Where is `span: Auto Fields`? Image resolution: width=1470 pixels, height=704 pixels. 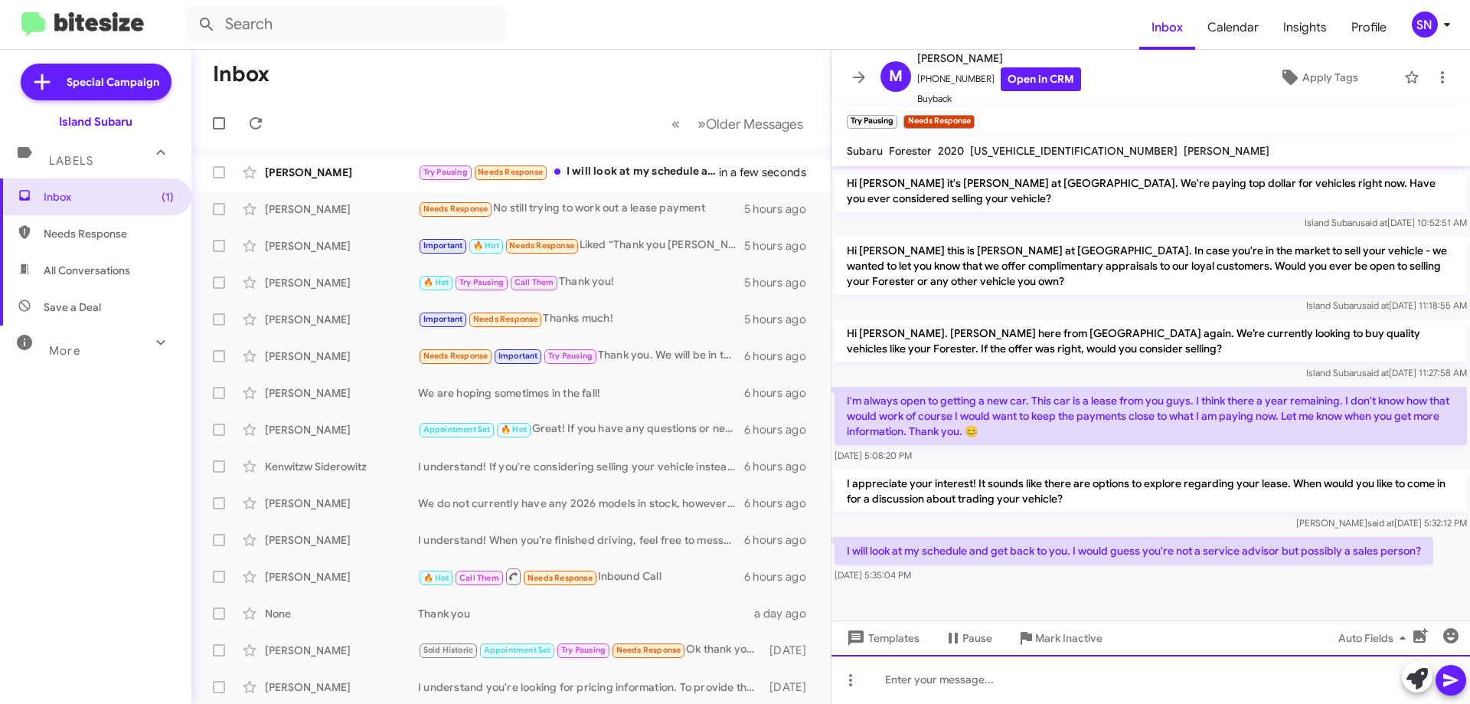 span: Auto Fields is located at coordinates (1375, 638).